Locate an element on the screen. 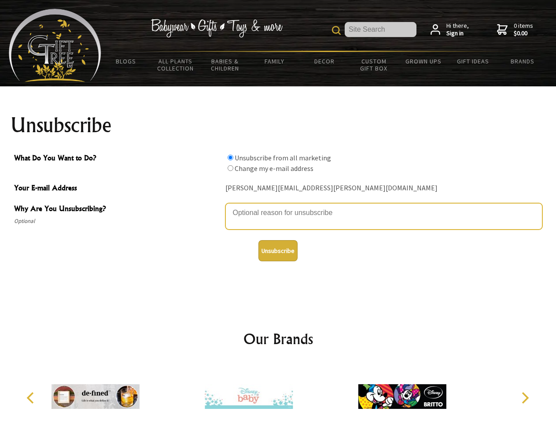  img: Babyware - Gifts - Toys and more... is located at coordinates (55, 45).